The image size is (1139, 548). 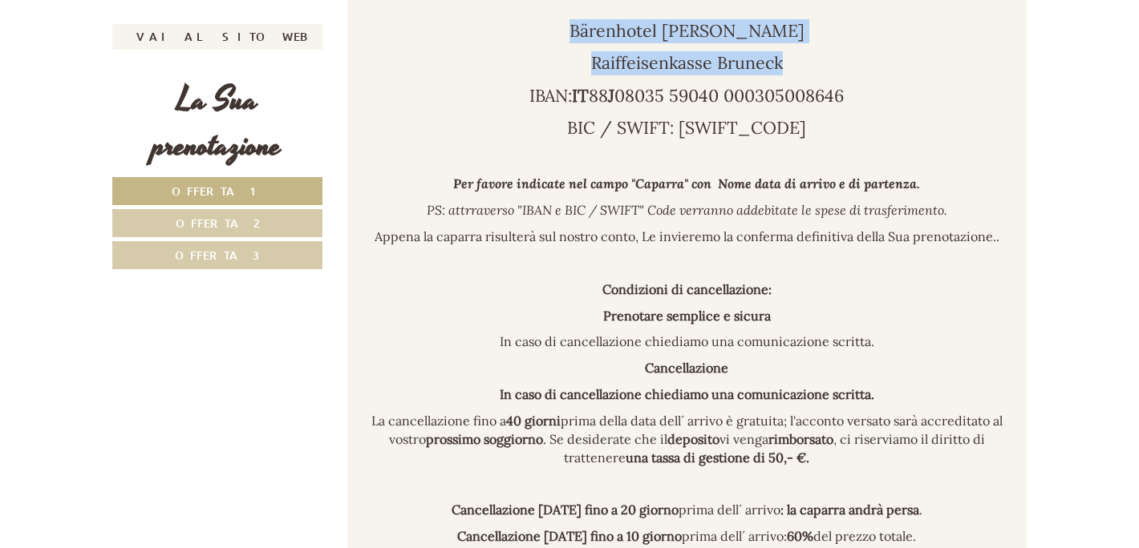 I want to click on strong: In caso di cancellazione chiediamo una comunicazione scritta., so click(x=686, y=395).